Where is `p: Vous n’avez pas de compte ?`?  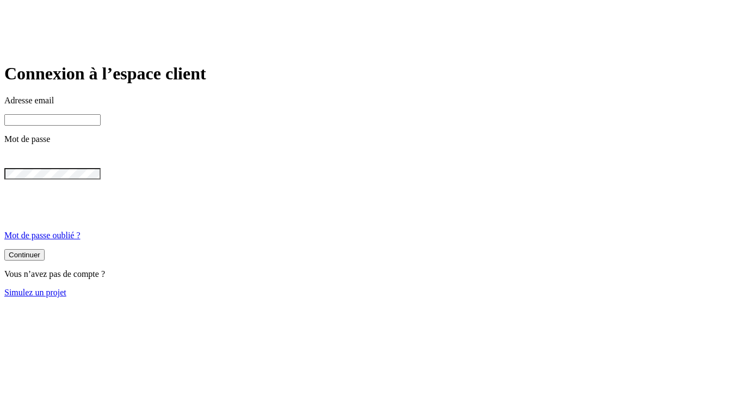 p: Vous n’avez pas de compte ? is located at coordinates (371, 274).